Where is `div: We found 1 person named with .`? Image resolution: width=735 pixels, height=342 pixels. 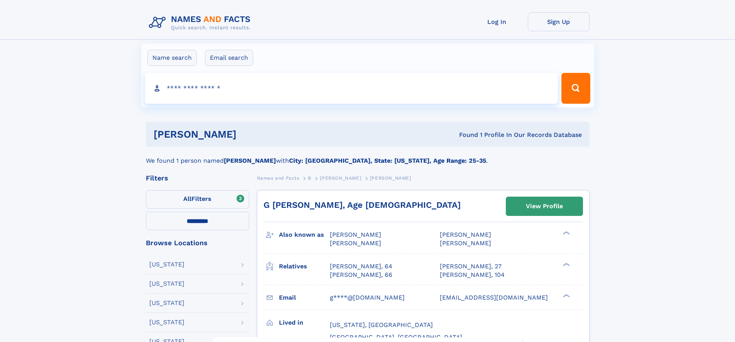 div: We found 1 person named with . is located at coordinates (368, 156).